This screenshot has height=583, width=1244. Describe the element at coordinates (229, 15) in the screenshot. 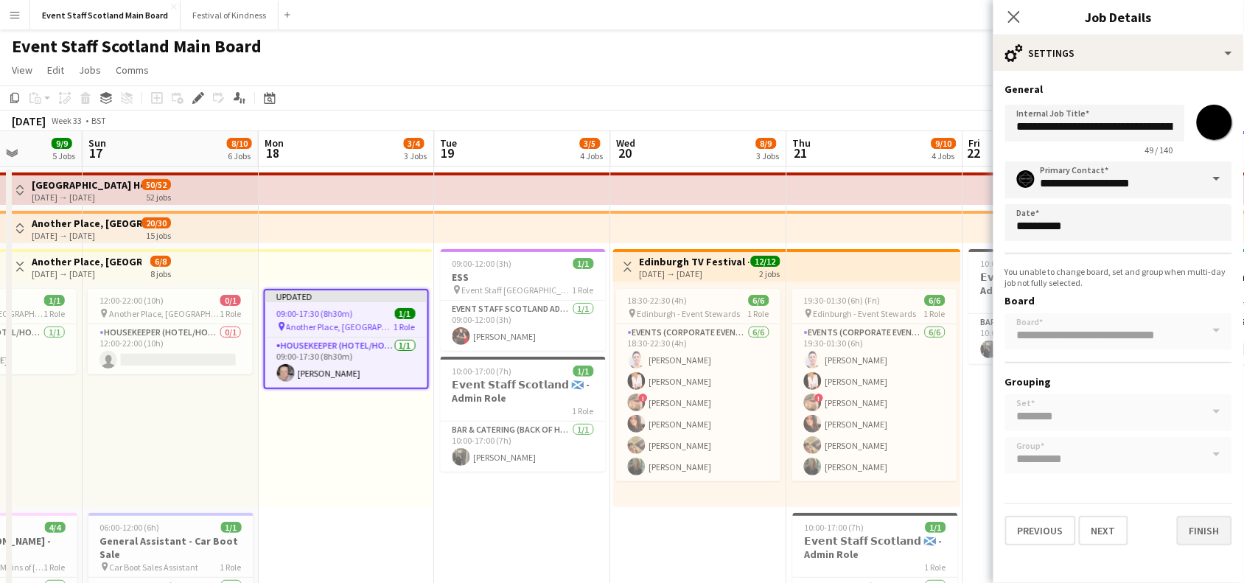

I see `button: Festival of Kindness` at that location.